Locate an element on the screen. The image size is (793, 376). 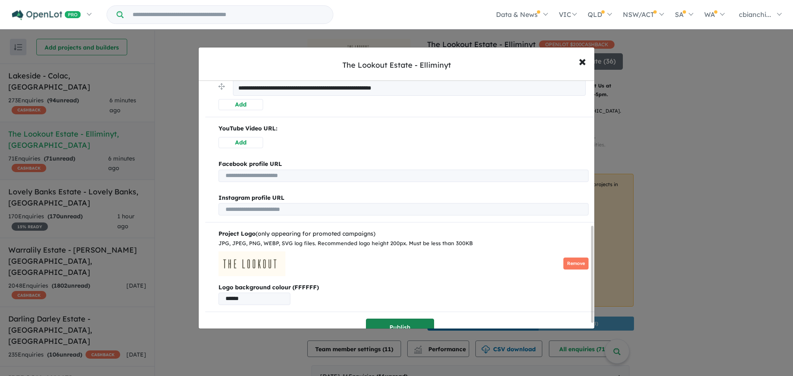
b: Logo background colour (FFFFFF) is located at coordinates (403, 288).